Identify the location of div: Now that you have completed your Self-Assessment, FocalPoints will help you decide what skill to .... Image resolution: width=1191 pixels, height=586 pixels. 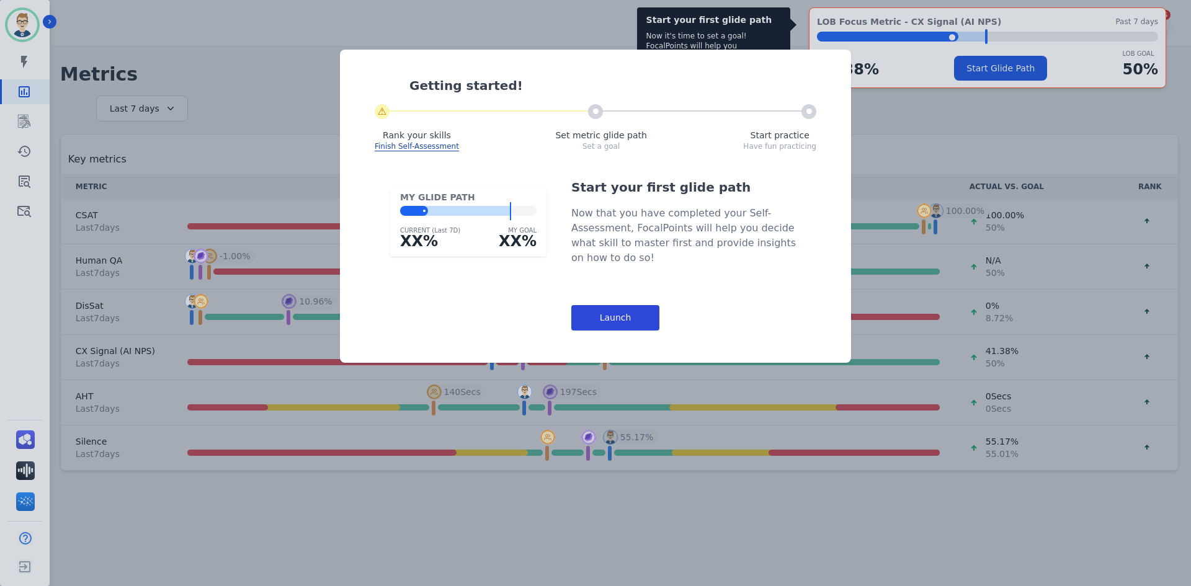
(686, 236).